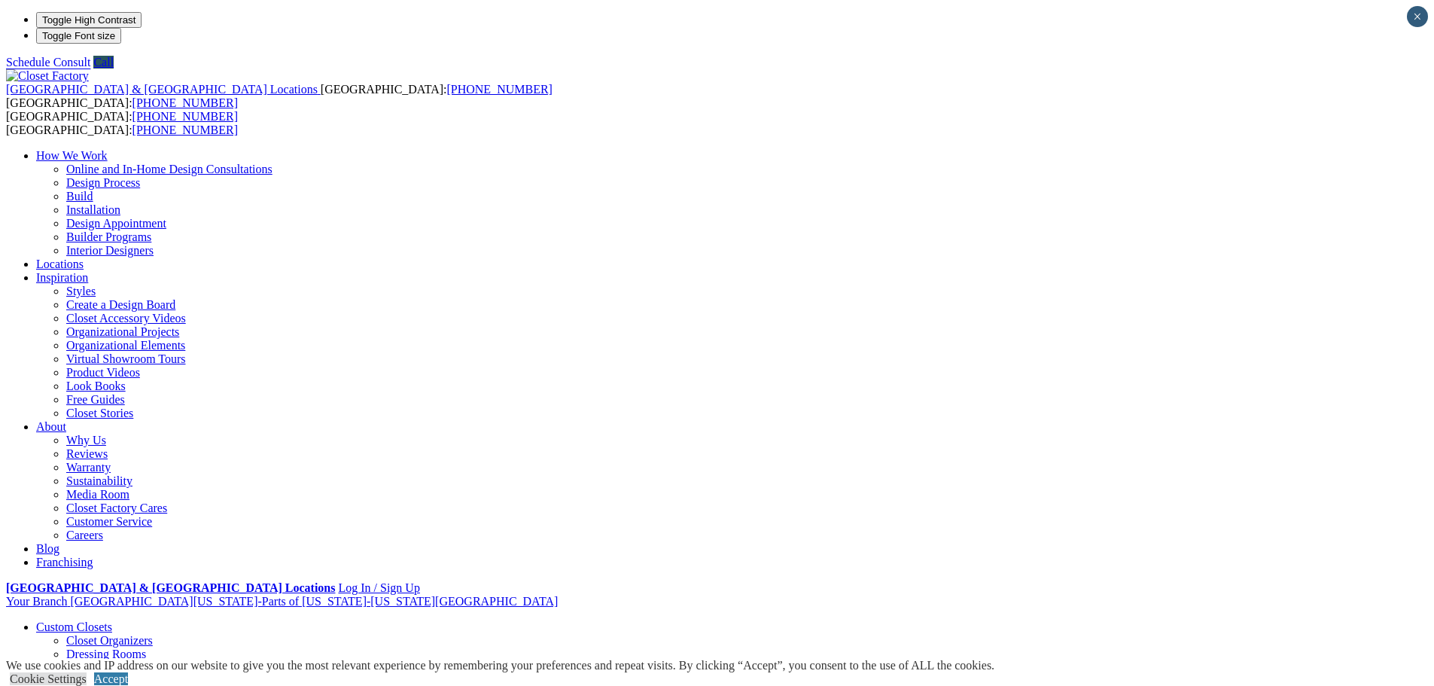  I want to click on a: Organizational Elements, so click(126, 345).